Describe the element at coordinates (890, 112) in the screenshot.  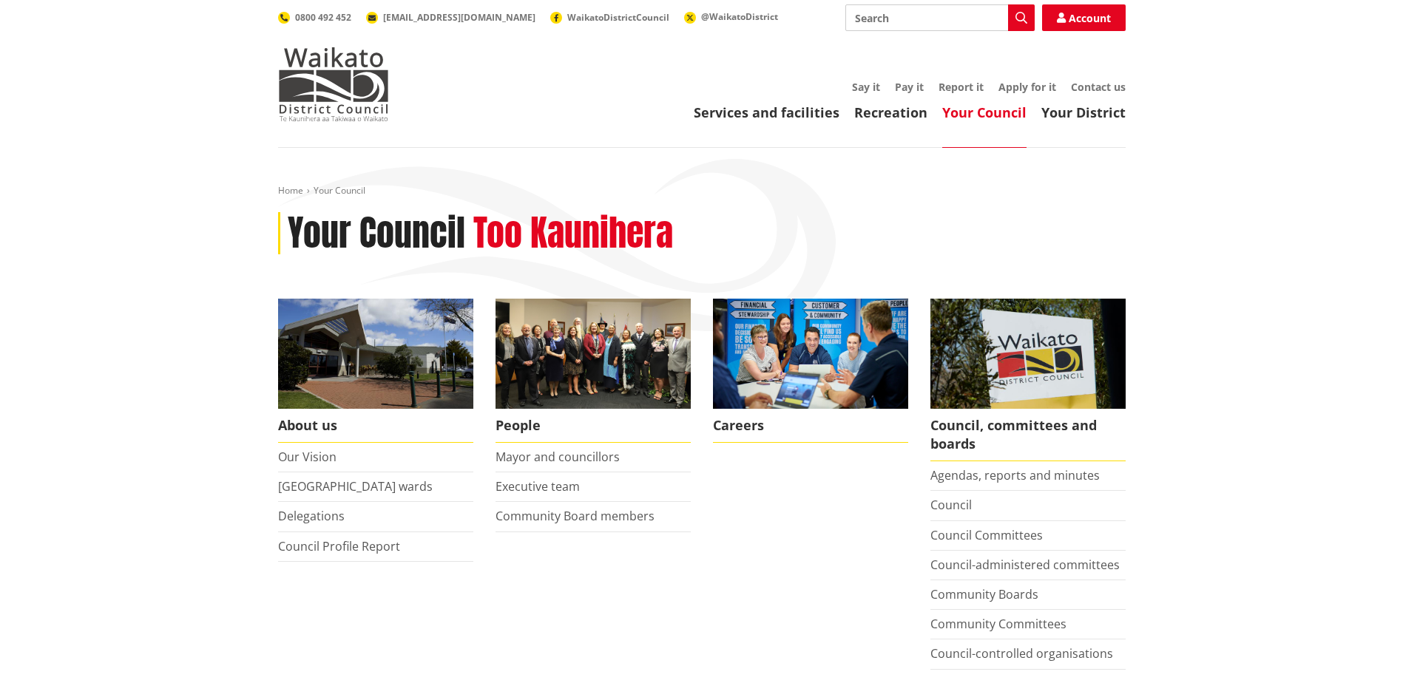
I see `a: Recreation` at that location.